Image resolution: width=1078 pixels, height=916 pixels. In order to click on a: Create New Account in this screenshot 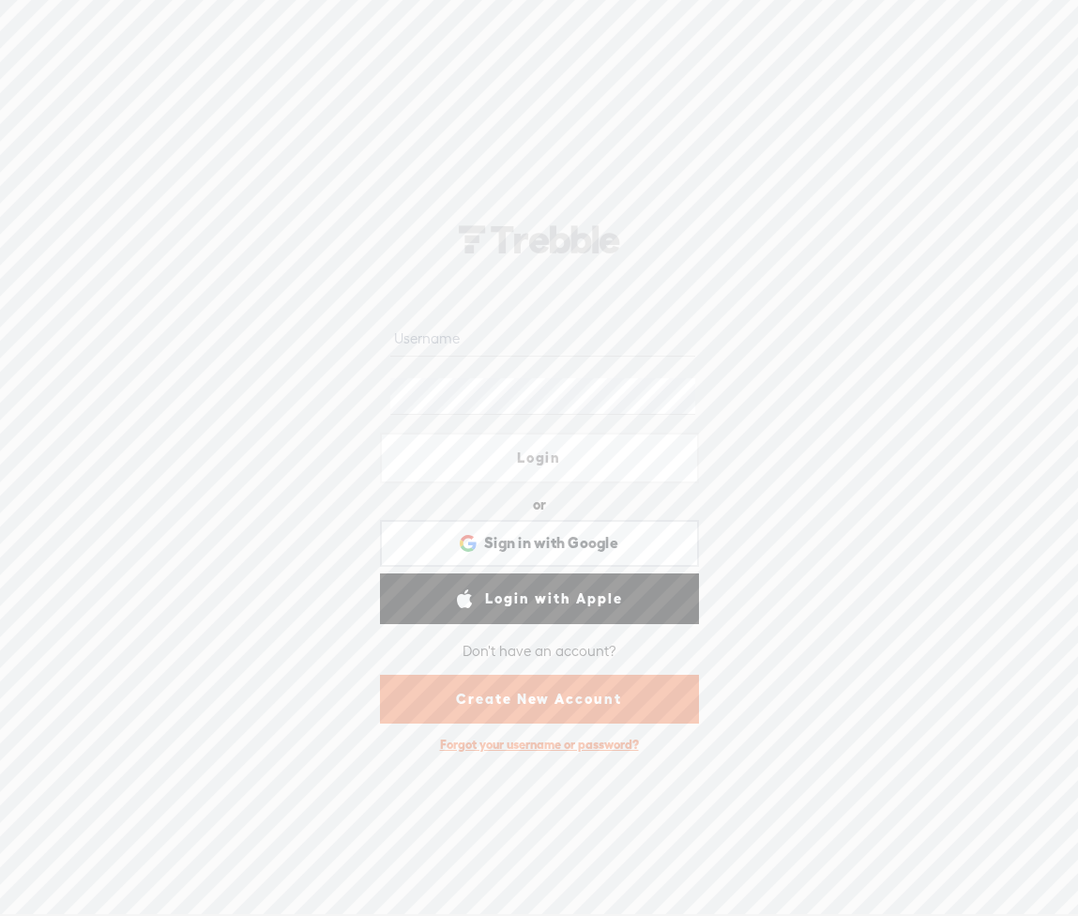, I will do `click(539, 699)`.